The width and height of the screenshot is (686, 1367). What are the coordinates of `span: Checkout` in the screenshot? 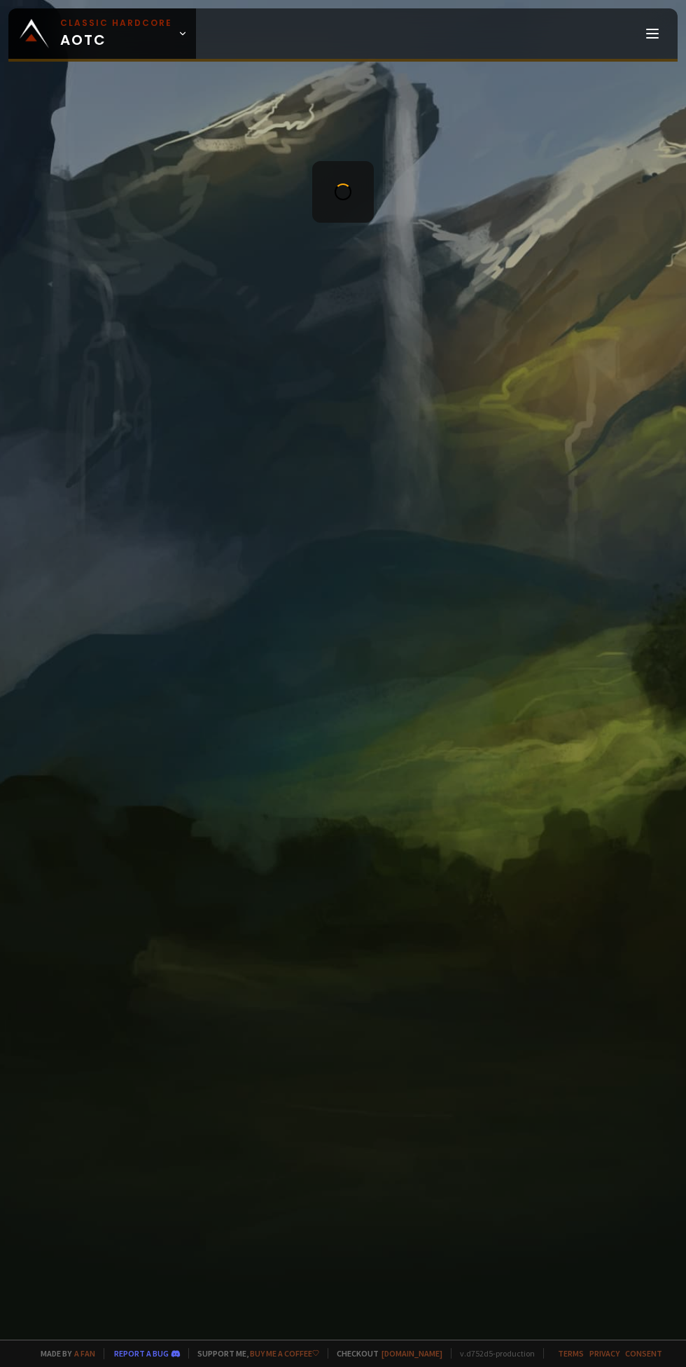 It's located at (385, 1353).